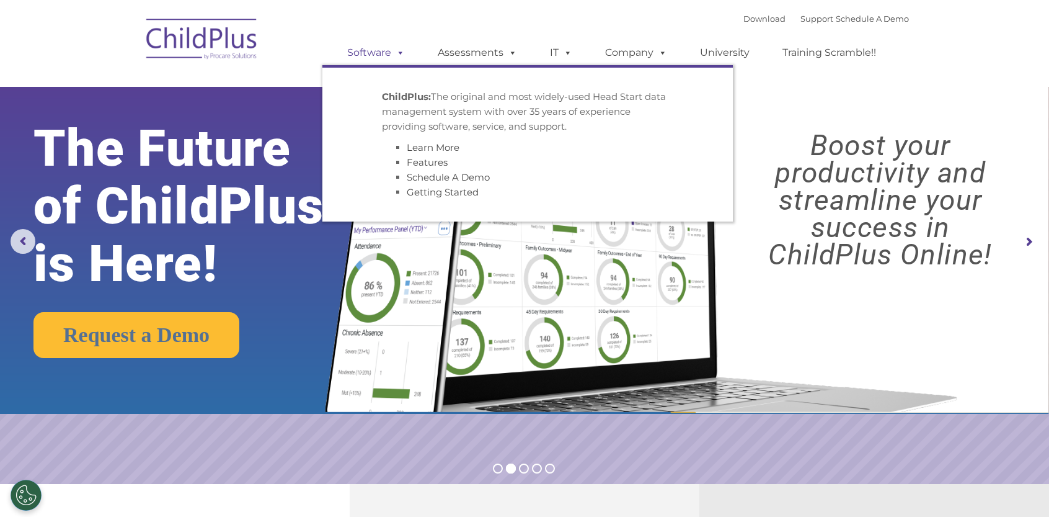 The height and width of the screenshot is (517, 1049). What do you see at coordinates (406, 96) in the screenshot?
I see `strong: ChildPlus:` at bounding box center [406, 96].